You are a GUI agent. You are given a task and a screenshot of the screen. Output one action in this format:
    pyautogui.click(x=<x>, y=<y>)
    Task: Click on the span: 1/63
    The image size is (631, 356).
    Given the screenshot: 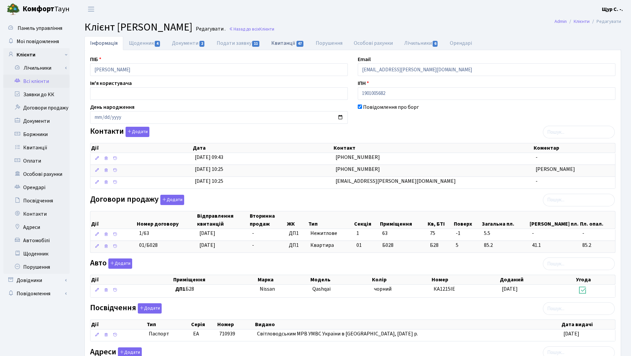 What is the action you would take?
    pyautogui.click(x=144, y=233)
    